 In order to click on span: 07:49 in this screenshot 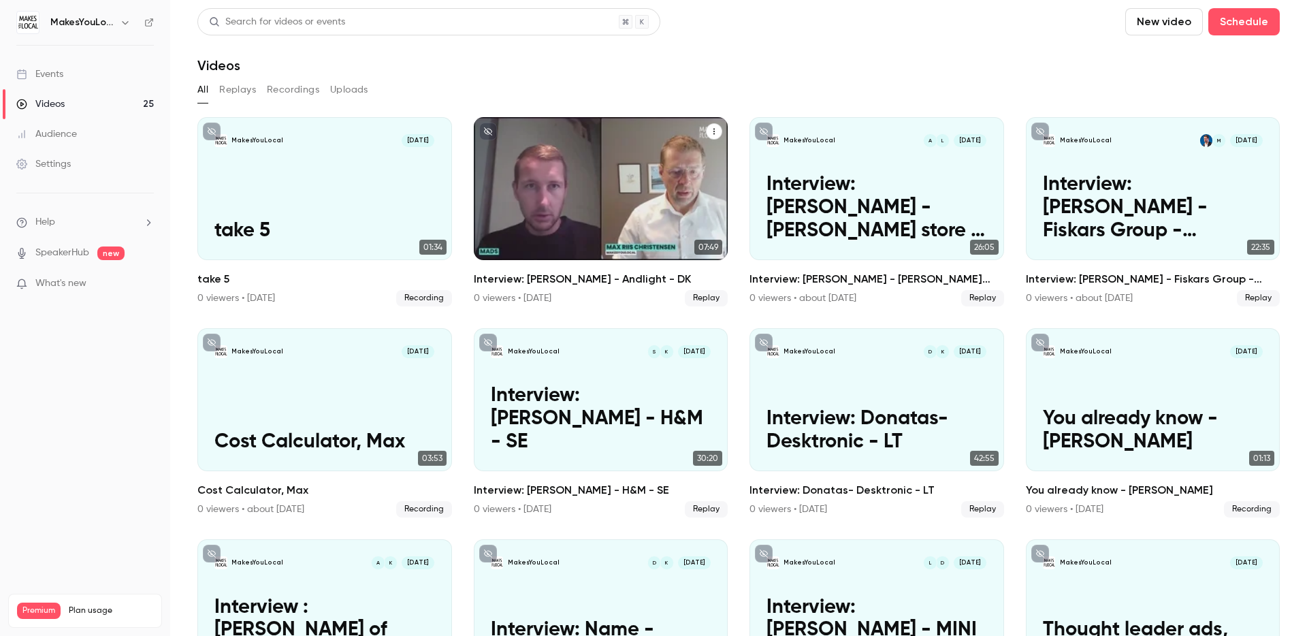, I will do `click(708, 247)`.